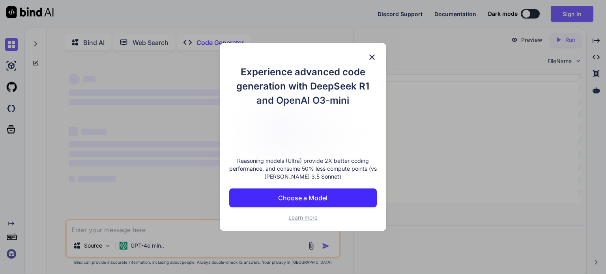  What do you see at coordinates (303, 133) in the screenshot?
I see `img: bind logo` at bounding box center [303, 133].